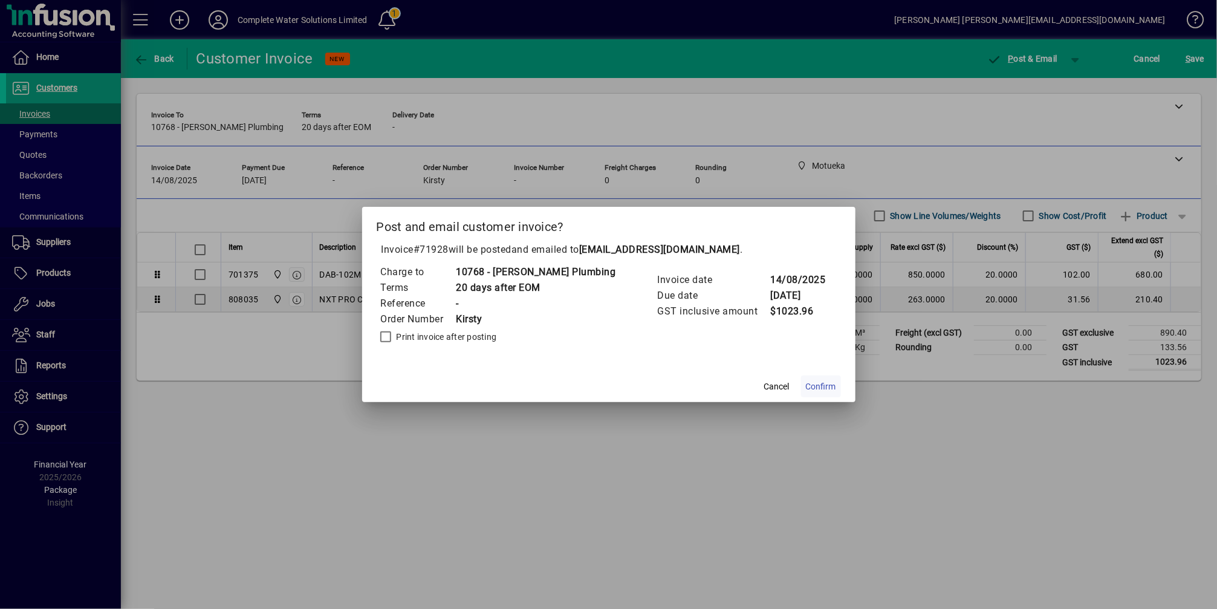 This screenshot has height=609, width=1217. What do you see at coordinates (798, 311) in the screenshot?
I see `td: $1023.96` at bounding box center [798, 311].